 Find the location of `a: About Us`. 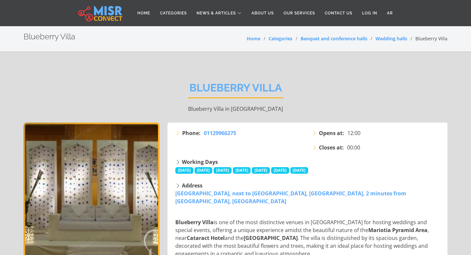

a: About Us is located at coordinates (263, 13).